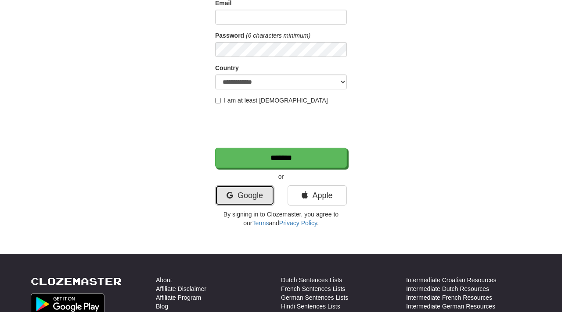 This screenshot has height=312, width=562. What do you see at coordinates (76, 281) in the screenshot?
I see `a: Clozemaster` at bounding box center [76, 281].